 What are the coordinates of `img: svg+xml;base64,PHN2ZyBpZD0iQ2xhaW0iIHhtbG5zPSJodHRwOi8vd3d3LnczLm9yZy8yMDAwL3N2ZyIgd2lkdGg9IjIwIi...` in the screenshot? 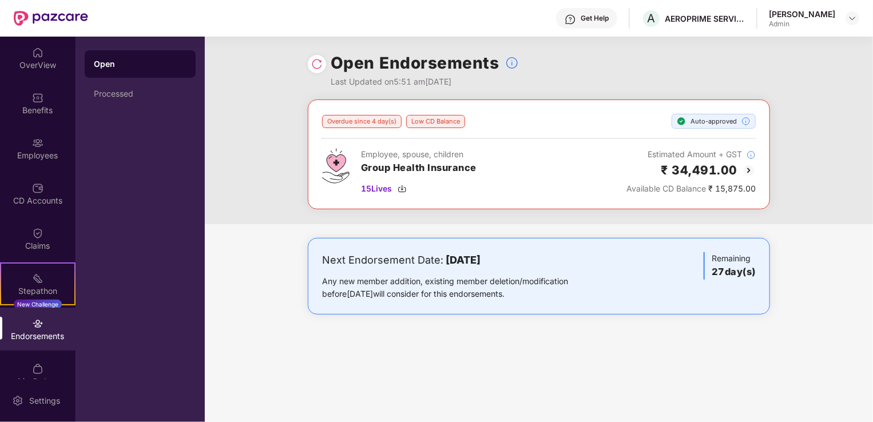 It's located at (38, 233).